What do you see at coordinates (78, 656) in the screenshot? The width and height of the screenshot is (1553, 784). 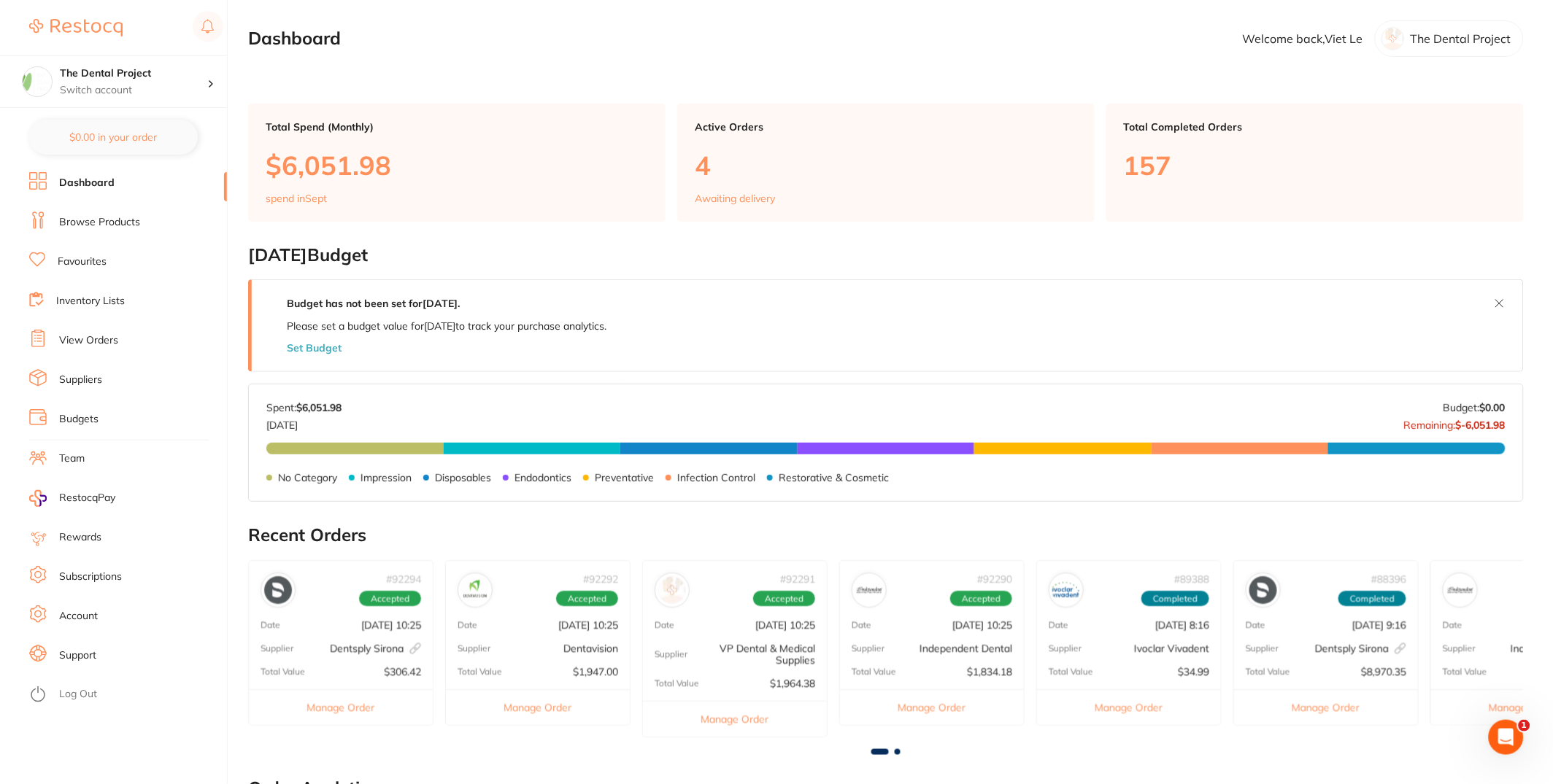 I see `a: Support` at bounding box center [78, 656].